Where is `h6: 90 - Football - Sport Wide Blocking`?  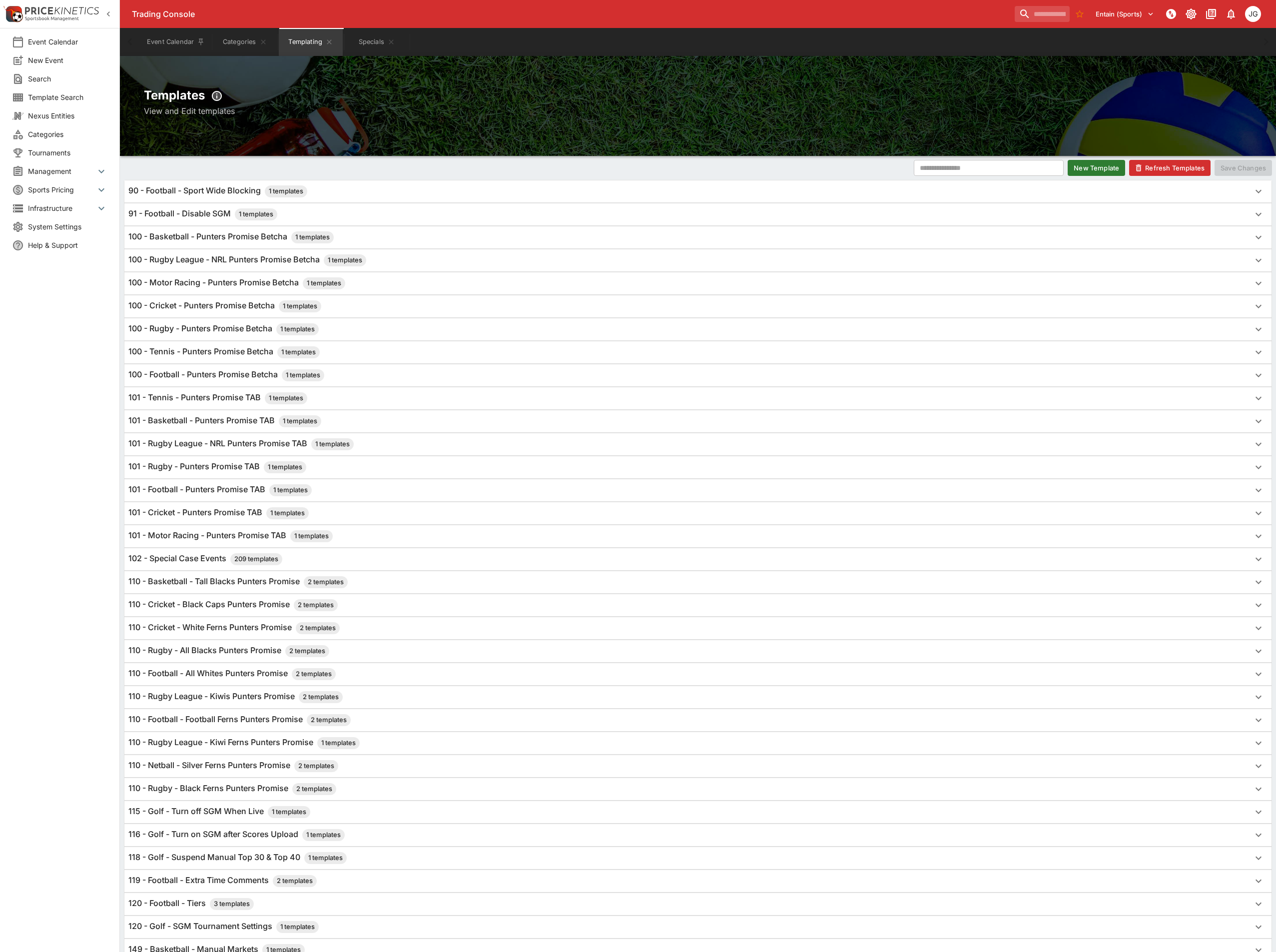
h6: 90 - Football - Sport Wide Blocking is located at coordinates (218, 191).